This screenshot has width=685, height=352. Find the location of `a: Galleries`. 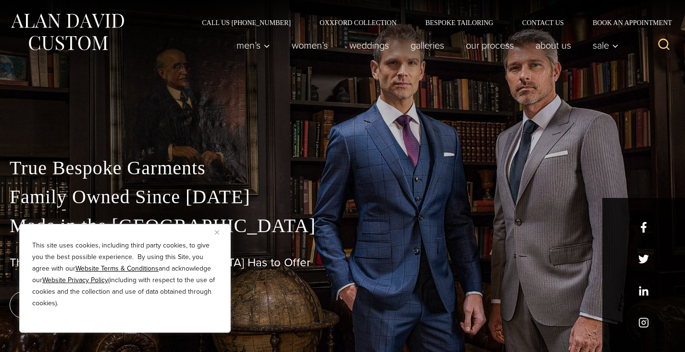

a: Galleries is located at coordinates (427, 45).